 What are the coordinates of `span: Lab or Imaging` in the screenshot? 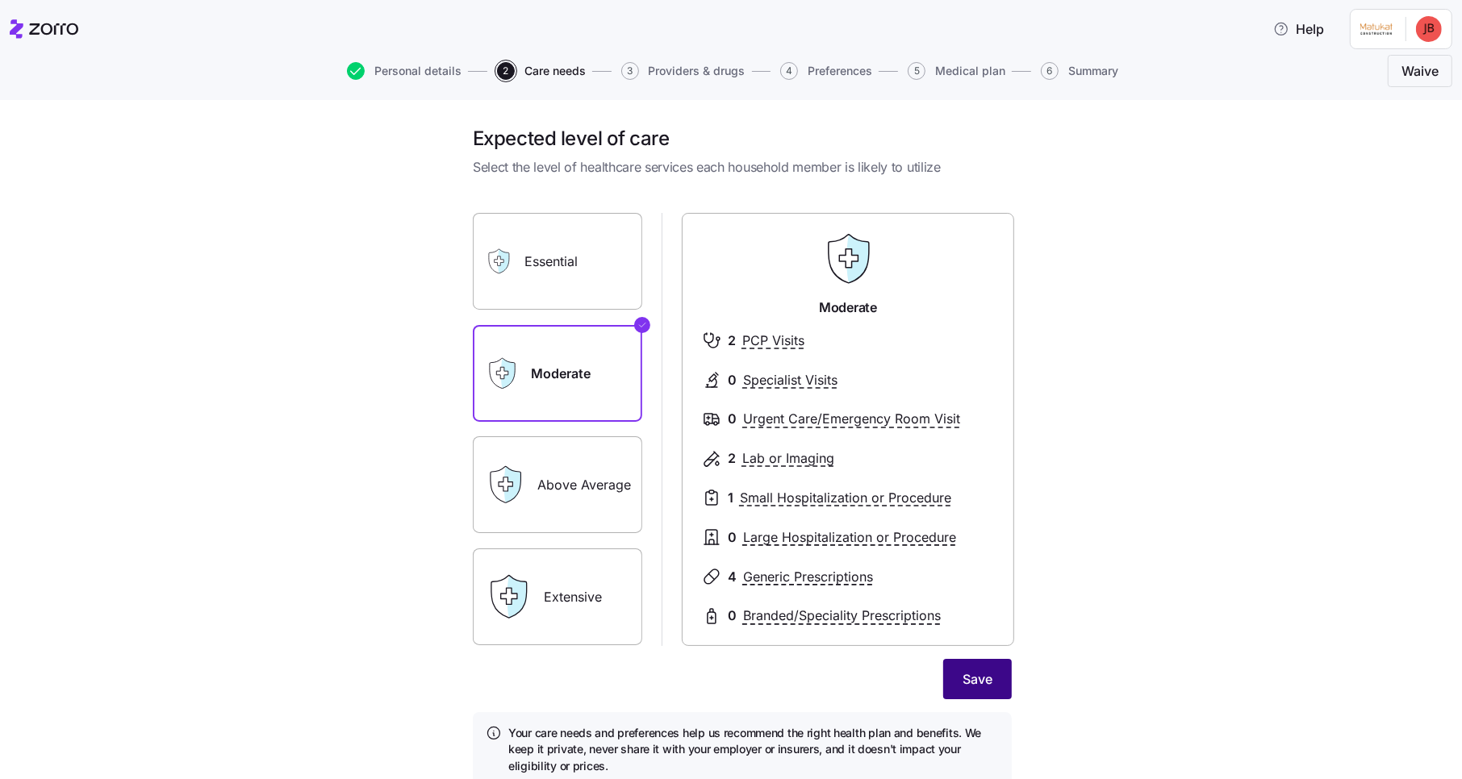 It's located at (788, 458).